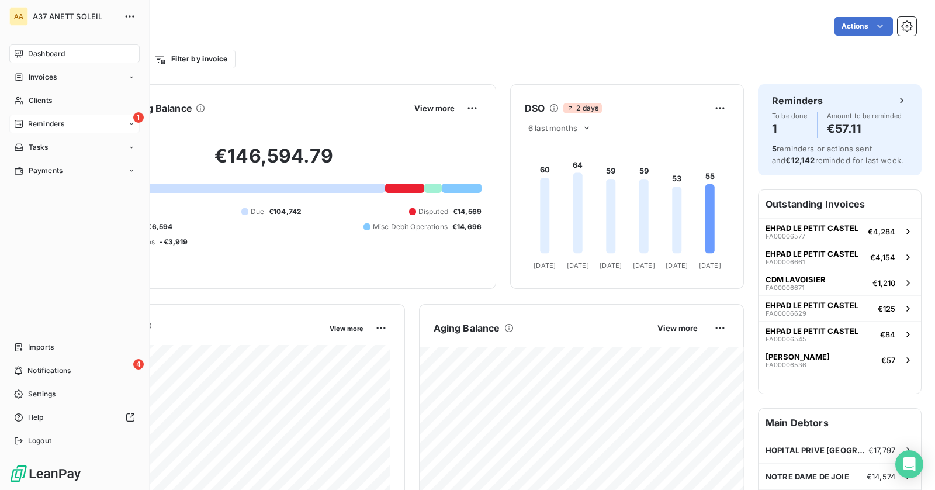 The image size is (935, 490). I want to click on span: Monthly Revenue, so click(193, 338).